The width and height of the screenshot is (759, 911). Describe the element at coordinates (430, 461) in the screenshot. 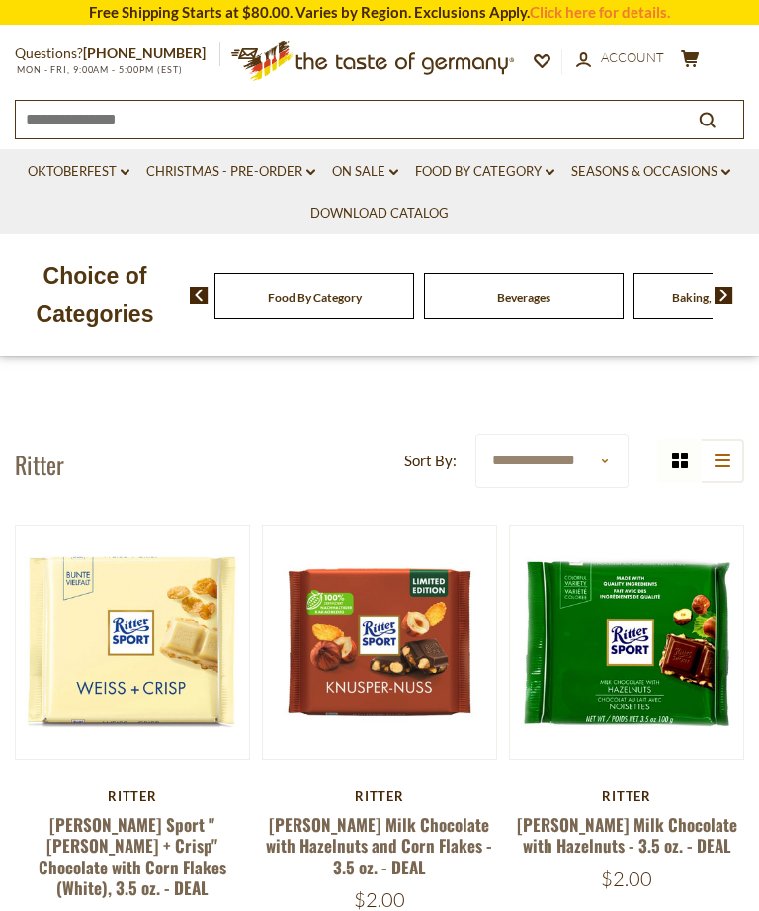

I see `label: Sort By:` at that location.